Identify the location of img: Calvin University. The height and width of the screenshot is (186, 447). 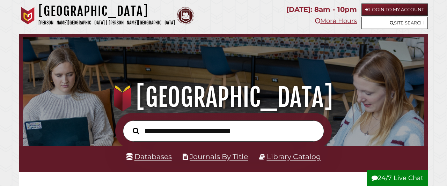
(28, 16).